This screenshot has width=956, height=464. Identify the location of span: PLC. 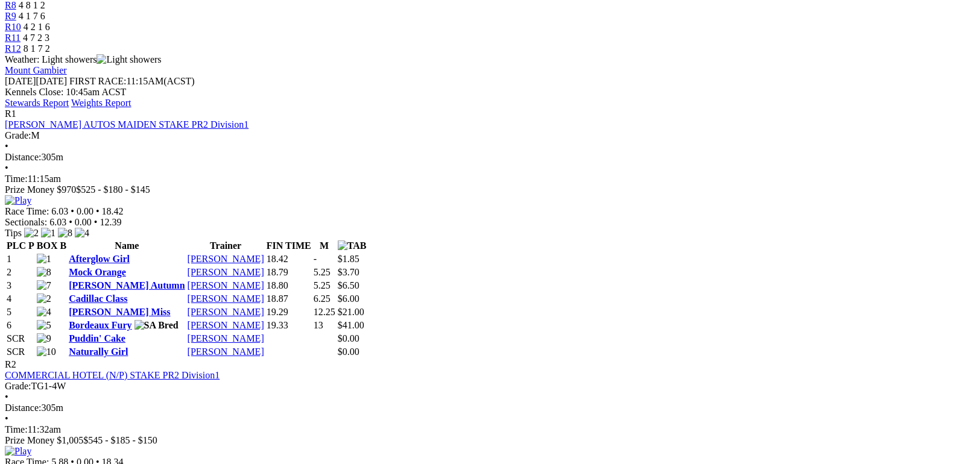
(16, 245).